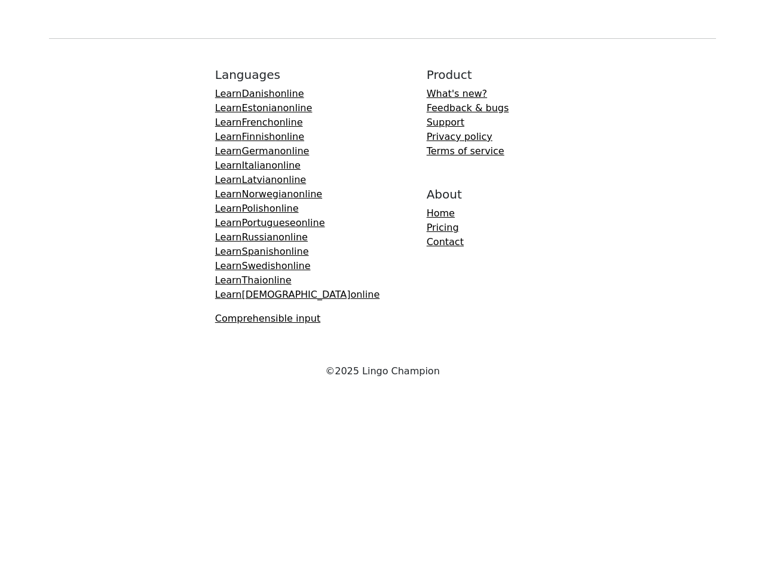 This screenshot has height=574, width=765. Describe the element at coordinates (460, 136) in the screenshot. I see `a: Privacy policy` at that location.